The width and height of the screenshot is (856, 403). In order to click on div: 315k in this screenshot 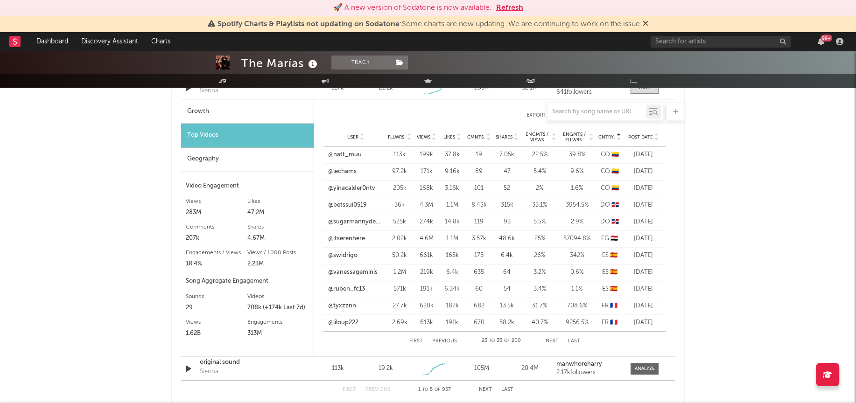, I will do `click(507, 205)`.